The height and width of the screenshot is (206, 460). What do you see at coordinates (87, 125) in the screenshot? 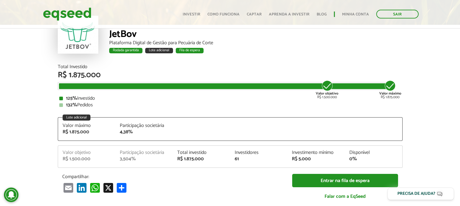
I see `div: Valor máximo` at bounding box center [87, 125].